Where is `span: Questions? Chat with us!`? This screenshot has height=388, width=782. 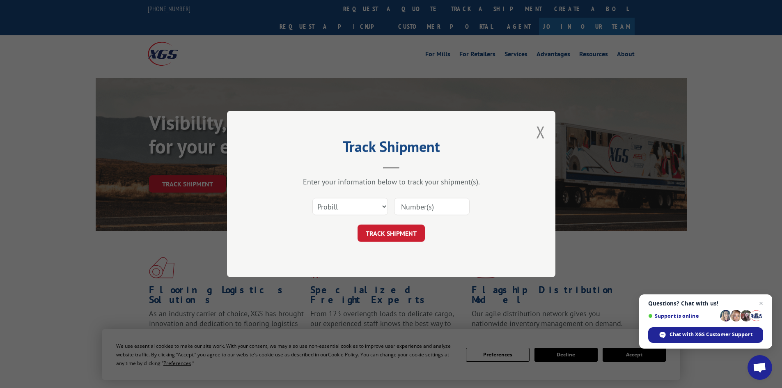 span: Questions? Chat with us! is located at coordinates (706, 303).